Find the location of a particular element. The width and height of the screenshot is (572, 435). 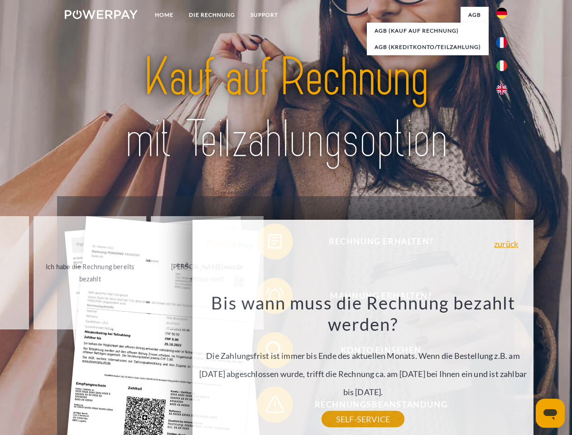

a: zurück is located at coordinates (506, 244).